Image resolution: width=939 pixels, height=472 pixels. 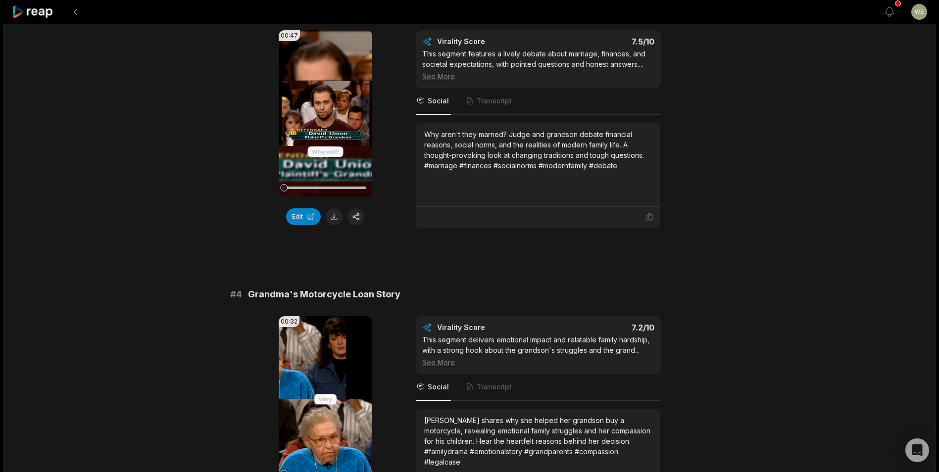 What do you see at coordinates (538, 150) in the screenshot?
I see `div: Why aren't they married? Judge and grandson debate financial reasons, social norms, and the reali...` at bounding box center [538, 150].